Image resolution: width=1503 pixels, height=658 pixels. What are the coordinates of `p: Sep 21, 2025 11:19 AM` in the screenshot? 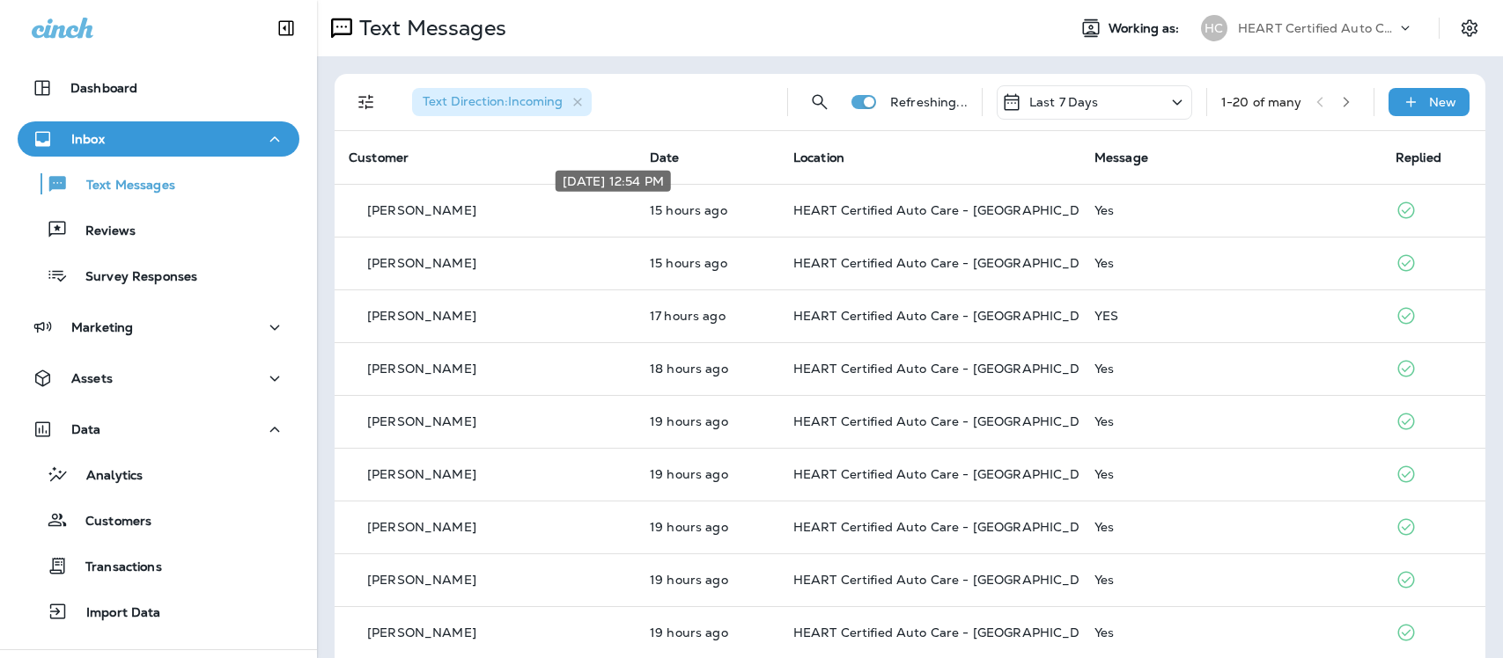 It's located at (707, 316).